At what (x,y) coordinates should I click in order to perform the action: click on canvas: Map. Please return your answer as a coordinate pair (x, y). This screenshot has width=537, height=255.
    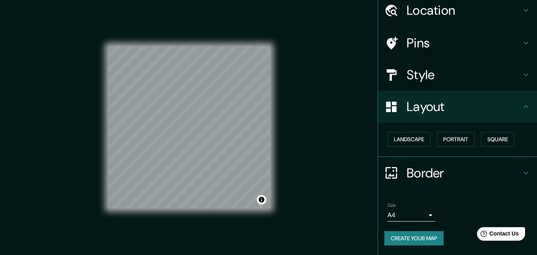
    Looking at the image, I should click on (189, 127).